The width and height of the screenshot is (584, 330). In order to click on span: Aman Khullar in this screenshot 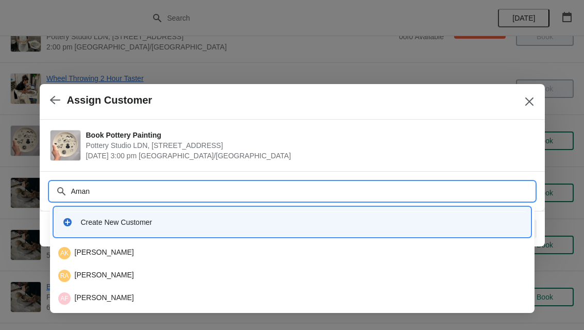, I will do `click(64, 253)`.